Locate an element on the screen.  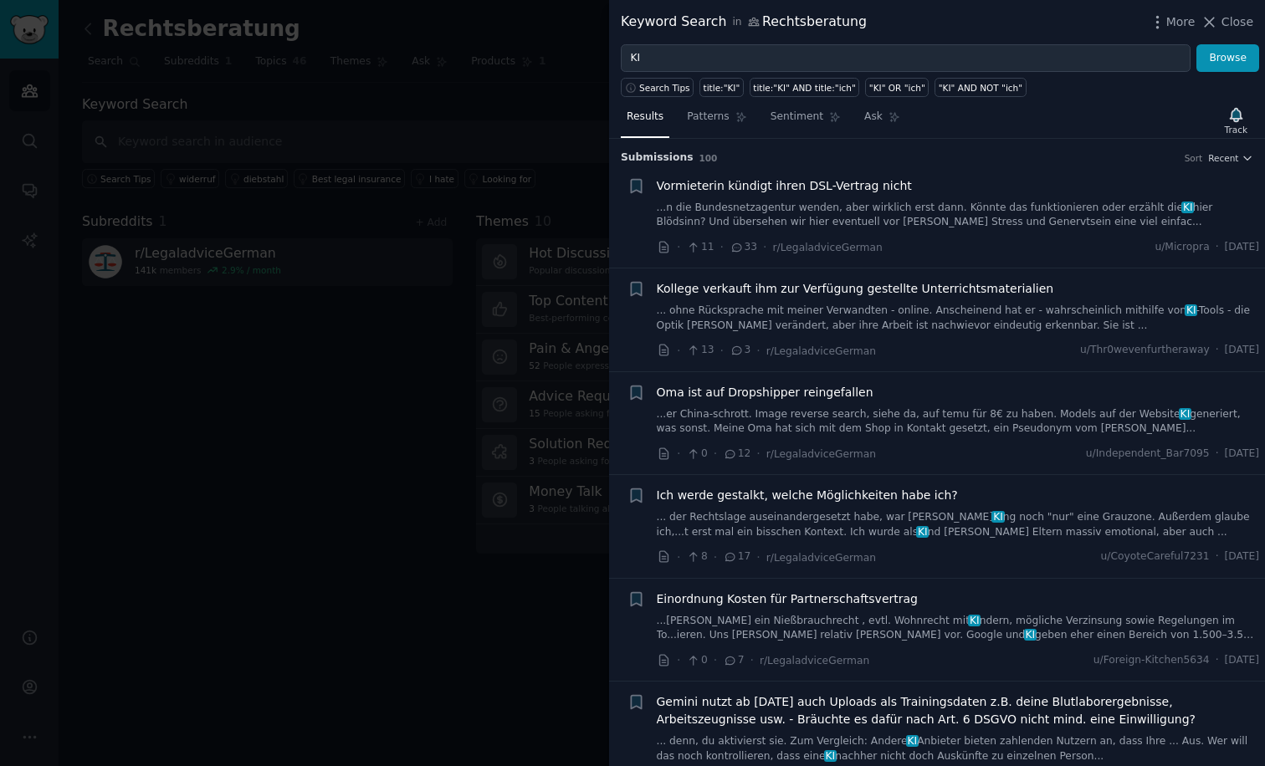
span: Results is located at coordinates (645, 117).